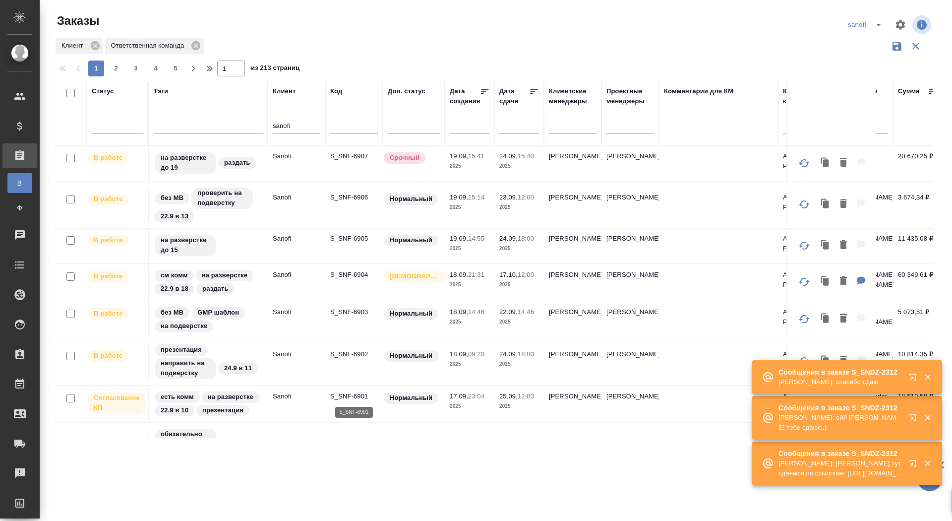 The image size is (952, 521). Describe the element at coordinates (156, 68) in the screenshot. I see `button: 4` at that location.